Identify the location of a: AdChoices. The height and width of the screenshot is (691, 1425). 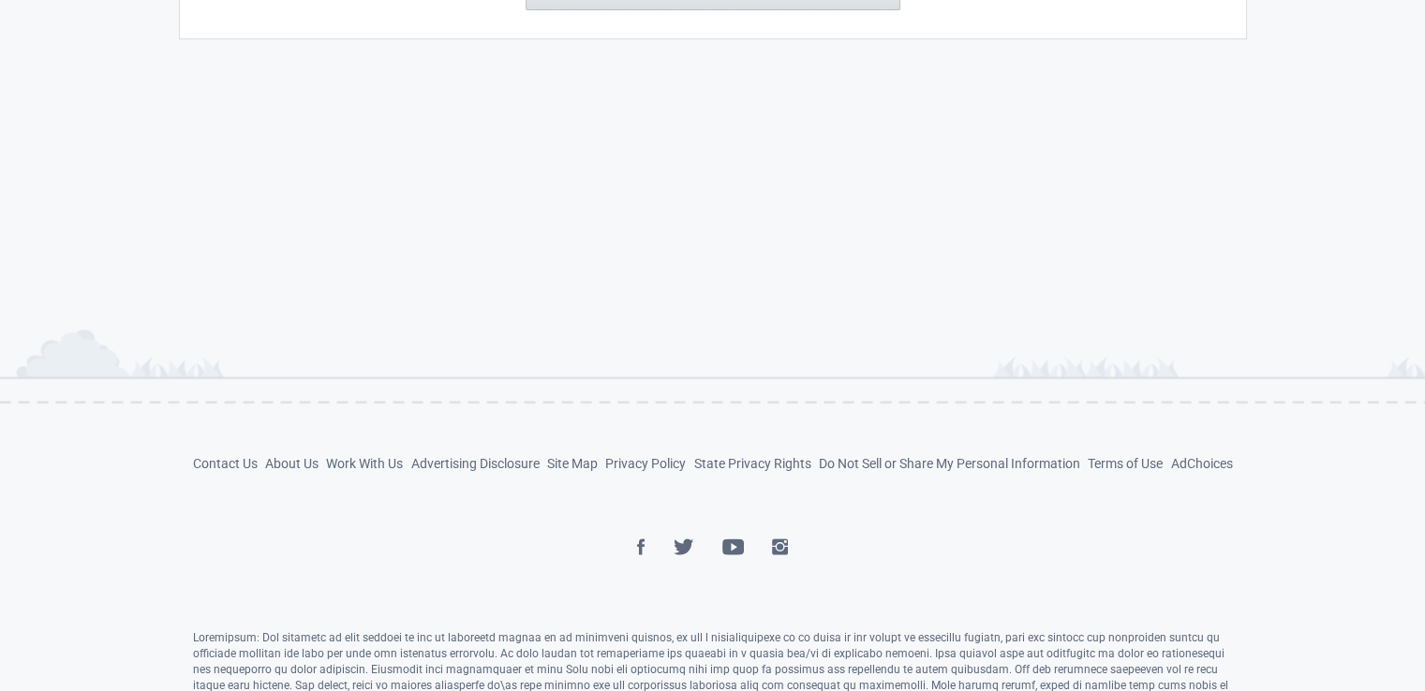
(1201, 464).